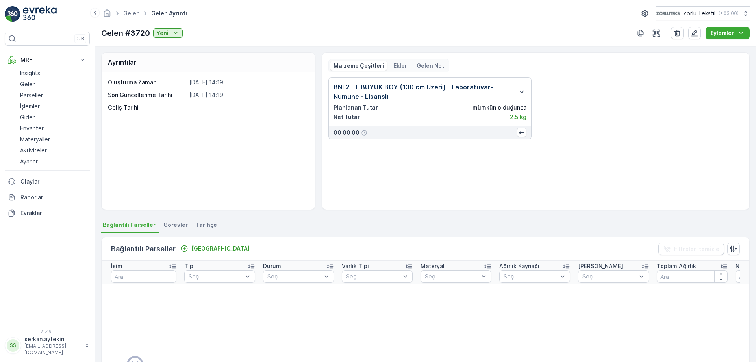 The width and height of the screenshot is (756, 362). What do you see at coordinates (122, 62) in the screenshot?
I see `p: Ayrıntılar` at bounding box center [122, 62].